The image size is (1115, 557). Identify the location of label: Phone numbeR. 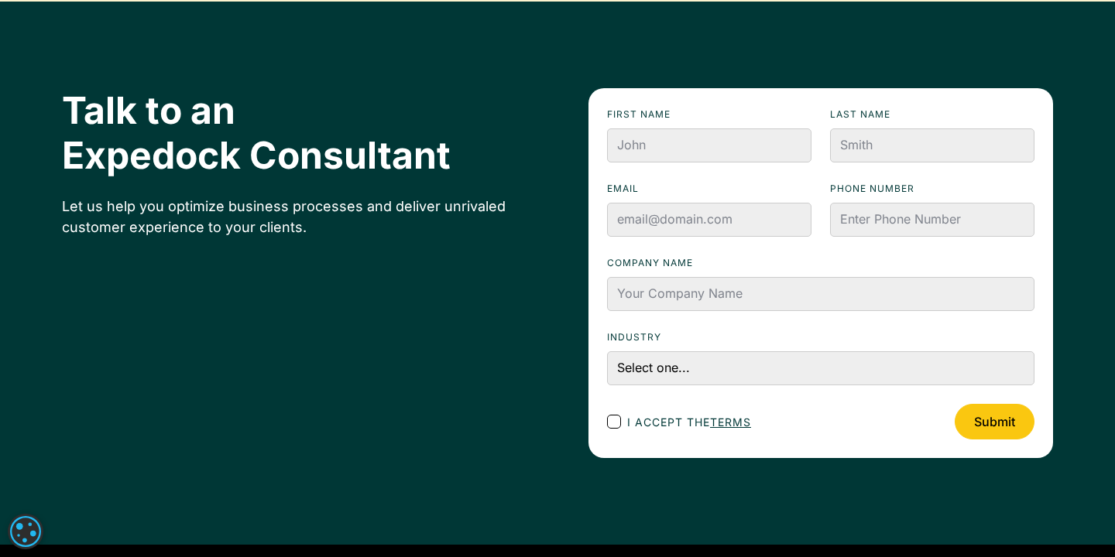
(932, 189).